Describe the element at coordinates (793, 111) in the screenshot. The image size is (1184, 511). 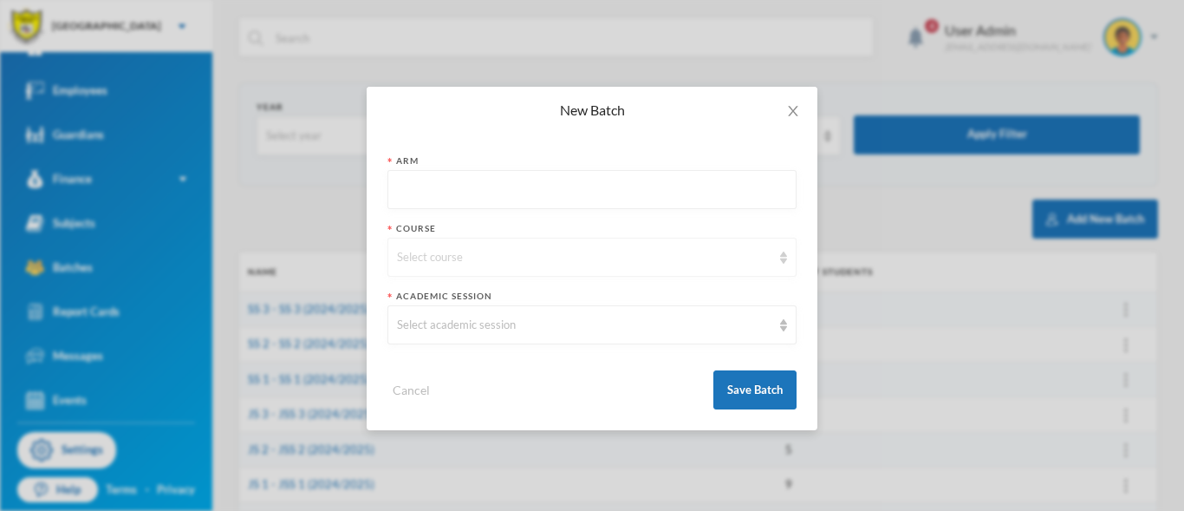
I see `i: icon: close` at that location.